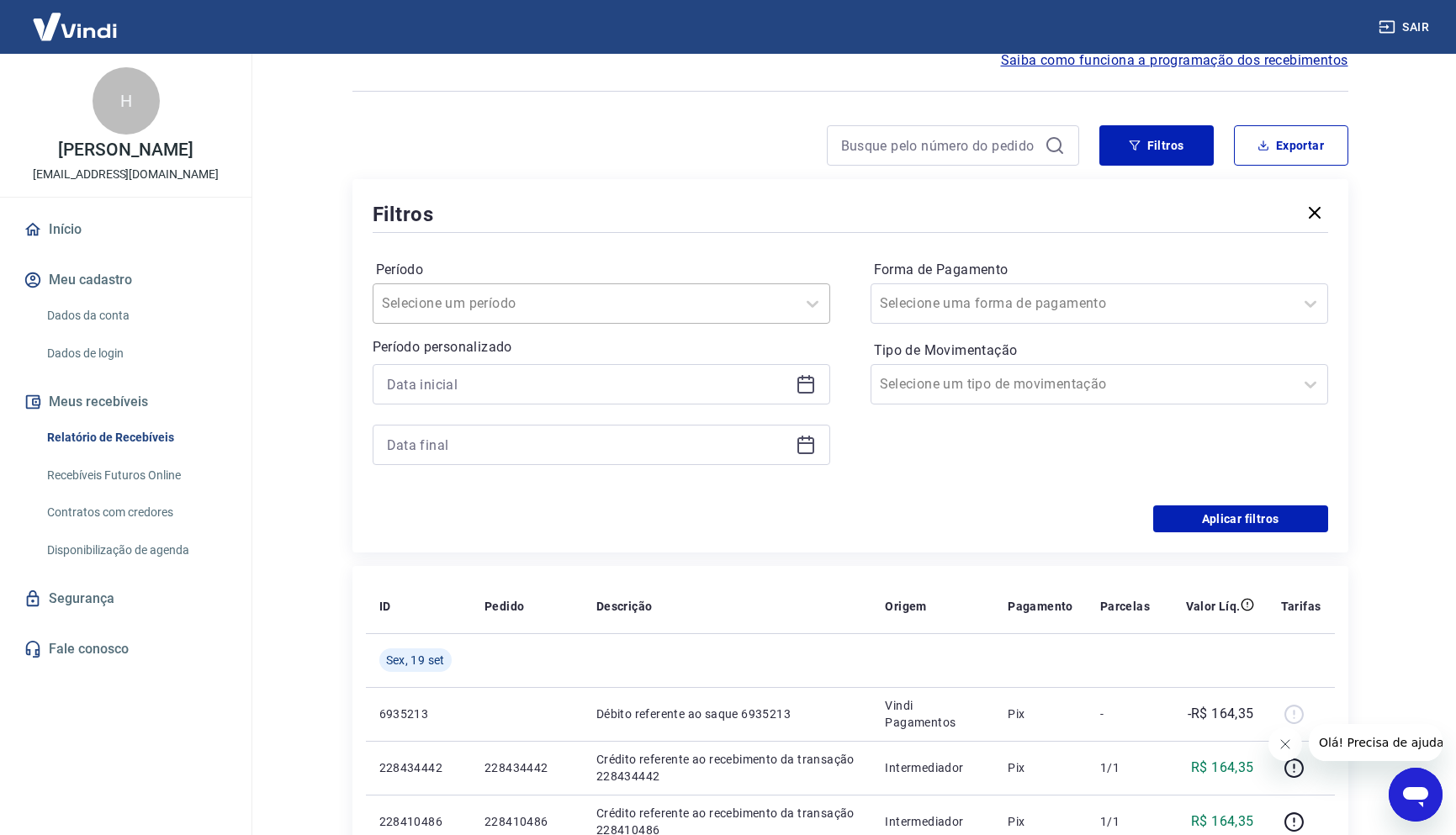 The height and width of the screenshot is (835, 1456). Describe the element at coordinates (418, 714) in the screenshot. I see `p: 6935213` at that location.